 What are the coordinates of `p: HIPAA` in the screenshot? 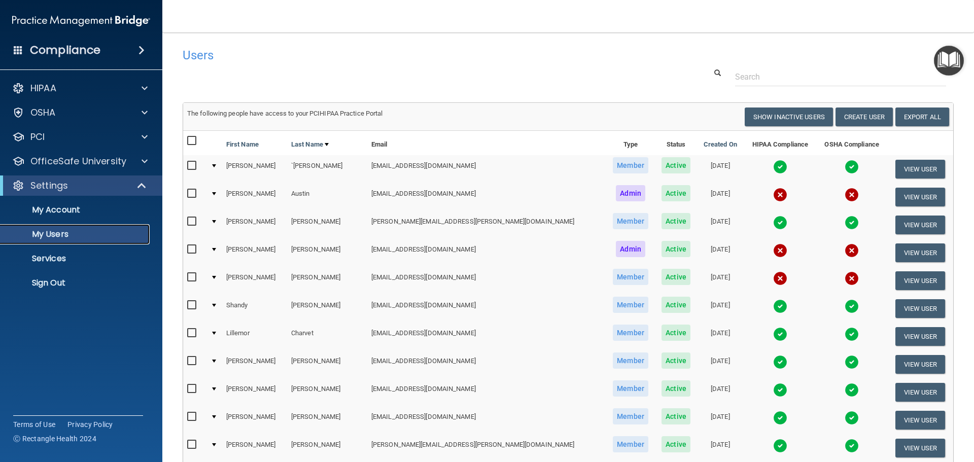 It's located at (43, 88).